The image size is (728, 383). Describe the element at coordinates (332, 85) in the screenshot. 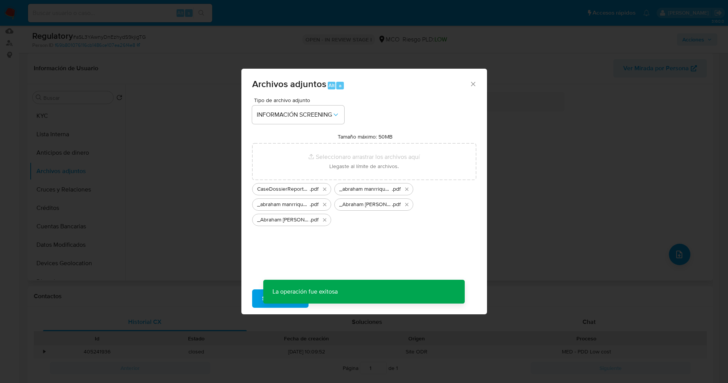

I see `span: Alt` at that location.